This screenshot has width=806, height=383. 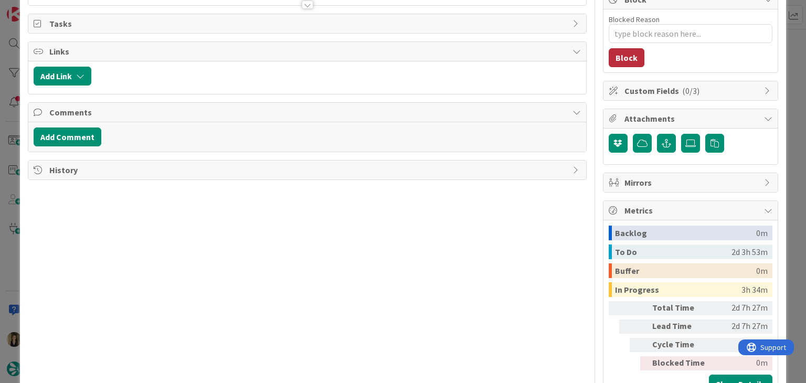 I want to click on span: Tasks, so click(x=308, y=24).